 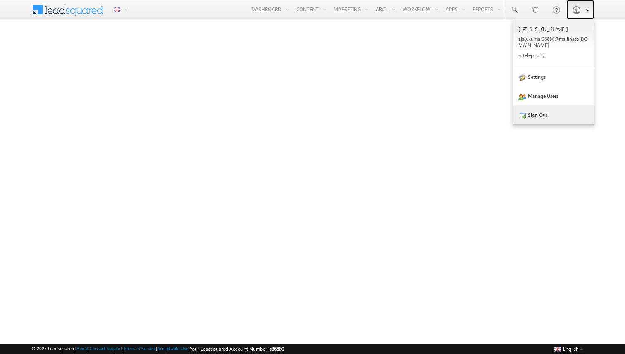 What do you see at coordinates (237, 349) in the screenshot?
I see `span: Your Leadsquared Account Number is` at bounding box center [237, 349].